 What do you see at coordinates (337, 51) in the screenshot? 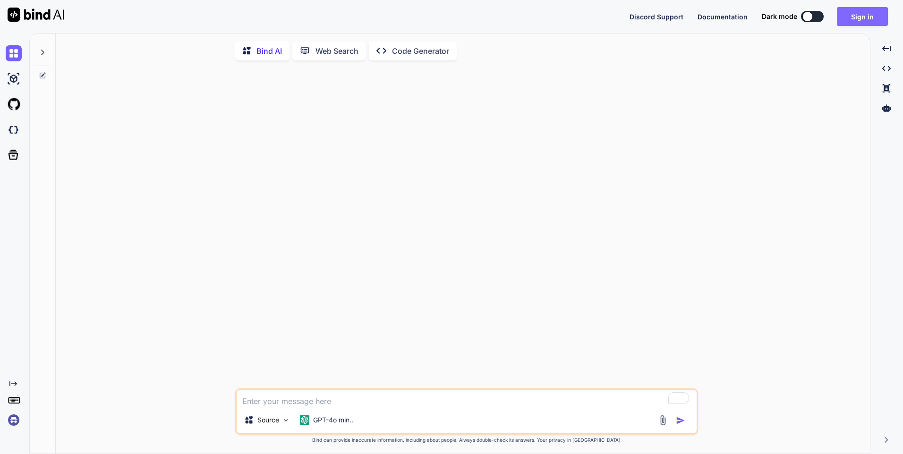
I see `p: Web Search` at bounding box center [337, 51].